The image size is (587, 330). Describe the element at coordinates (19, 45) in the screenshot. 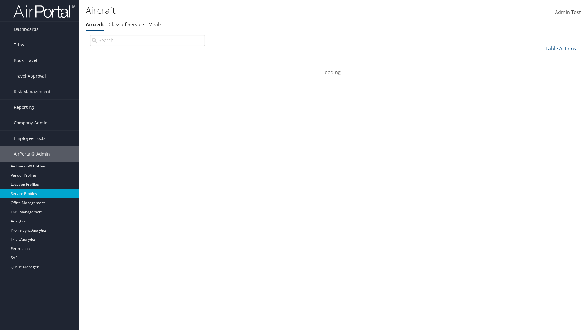

I see `span: Trips` at that location.